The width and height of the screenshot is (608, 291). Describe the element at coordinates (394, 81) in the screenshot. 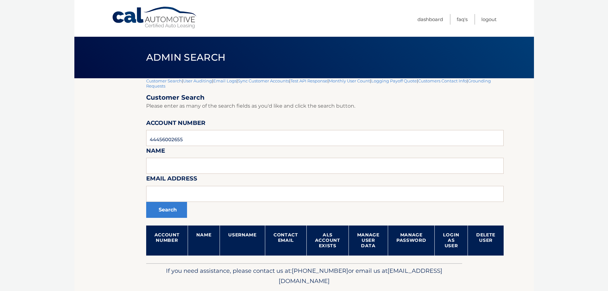

I see `a: Logging Payoff Quote` at that location.